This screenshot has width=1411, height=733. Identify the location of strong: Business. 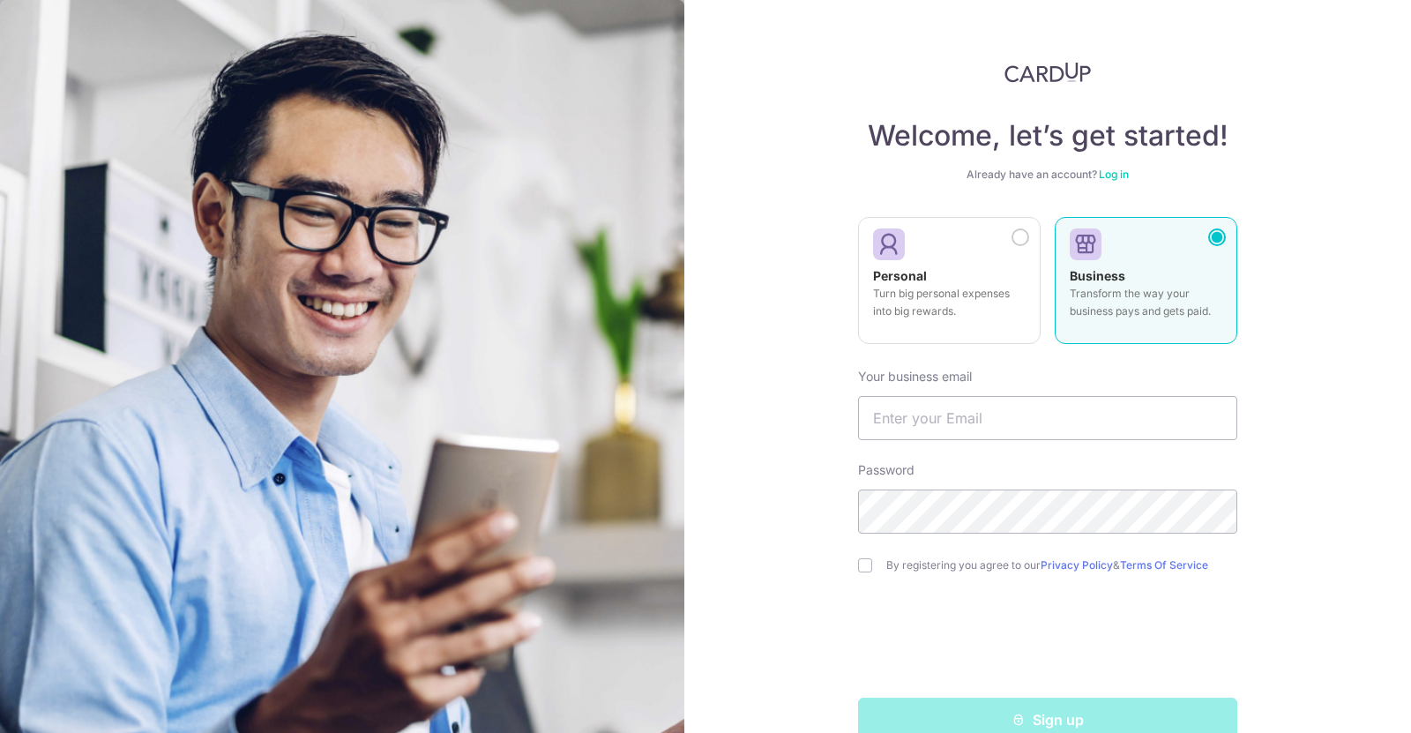
(1097, 275).